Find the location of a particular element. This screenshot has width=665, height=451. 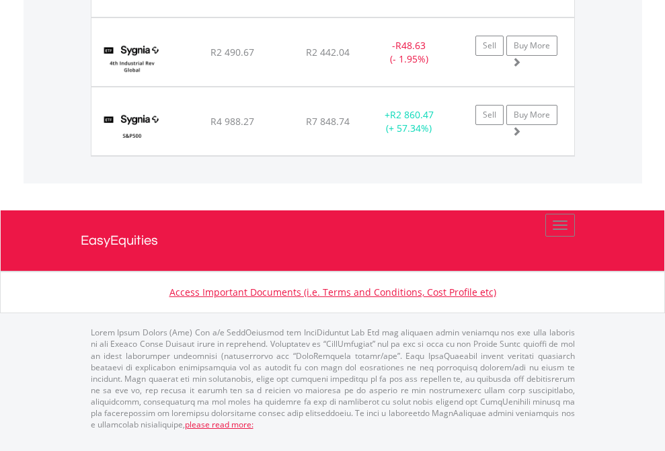

div: EasyEquities is located at coordinates (333, 241).